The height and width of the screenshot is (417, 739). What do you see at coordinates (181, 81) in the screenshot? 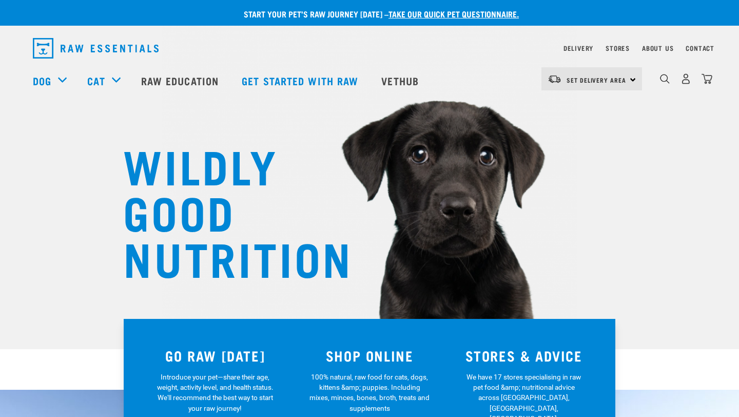
I see `a: Raw Education` at bounding box center [181, 81].